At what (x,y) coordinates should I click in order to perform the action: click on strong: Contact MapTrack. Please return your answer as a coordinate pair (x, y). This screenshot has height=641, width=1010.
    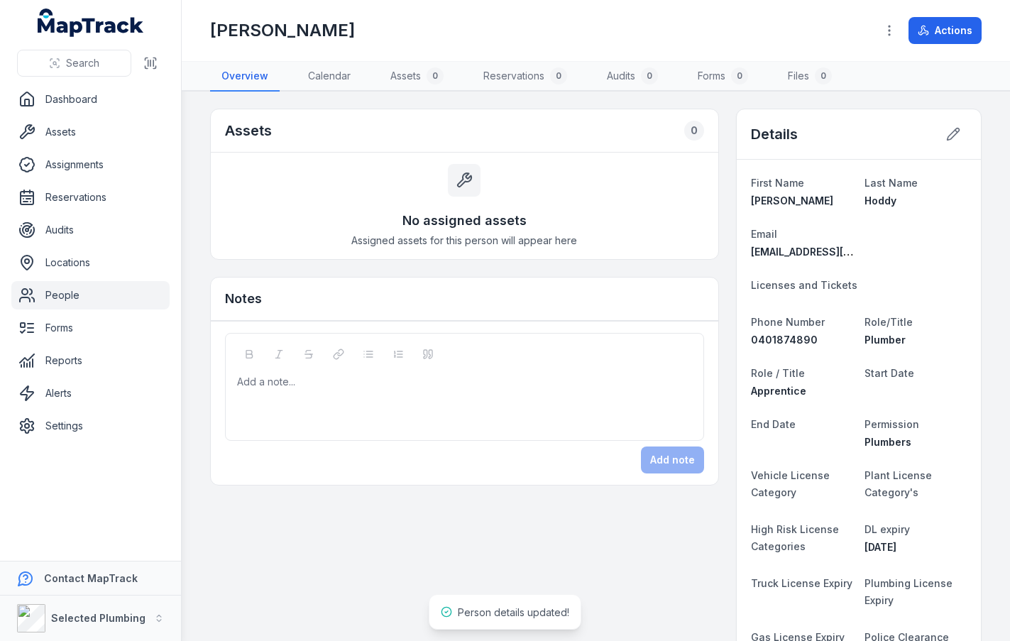
    Looking at the image, I should click on (91, 578).